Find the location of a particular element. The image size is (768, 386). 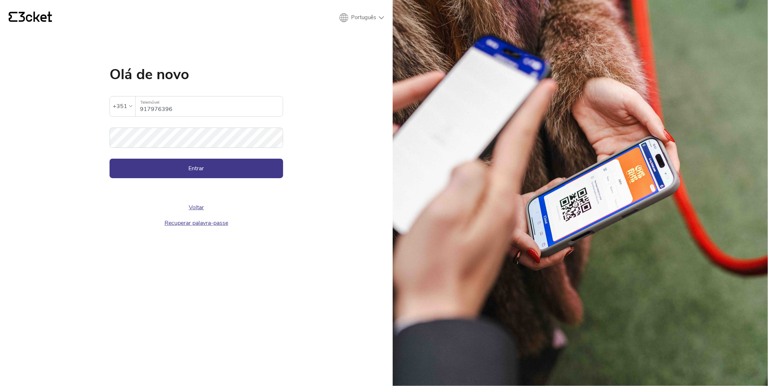

input: Telemóvel is located at coordinates (211, 106).